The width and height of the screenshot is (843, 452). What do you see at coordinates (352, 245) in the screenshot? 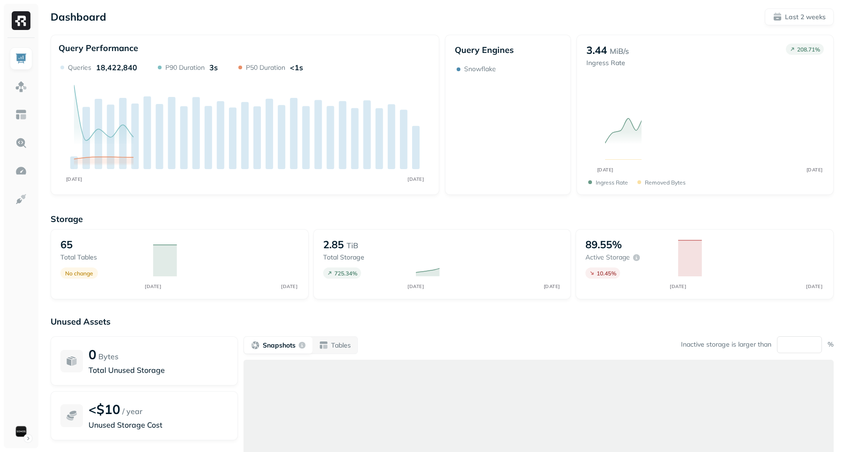
I see `p: TiB` at bounding box center [352, 245].